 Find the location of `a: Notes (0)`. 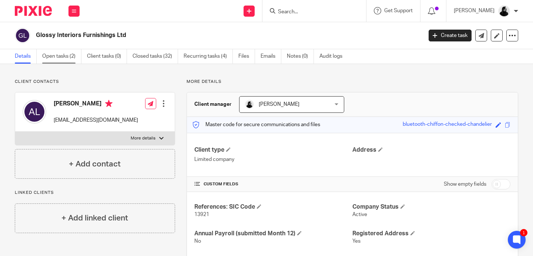

a: Notes (0) is located at coordinates (300, 56).